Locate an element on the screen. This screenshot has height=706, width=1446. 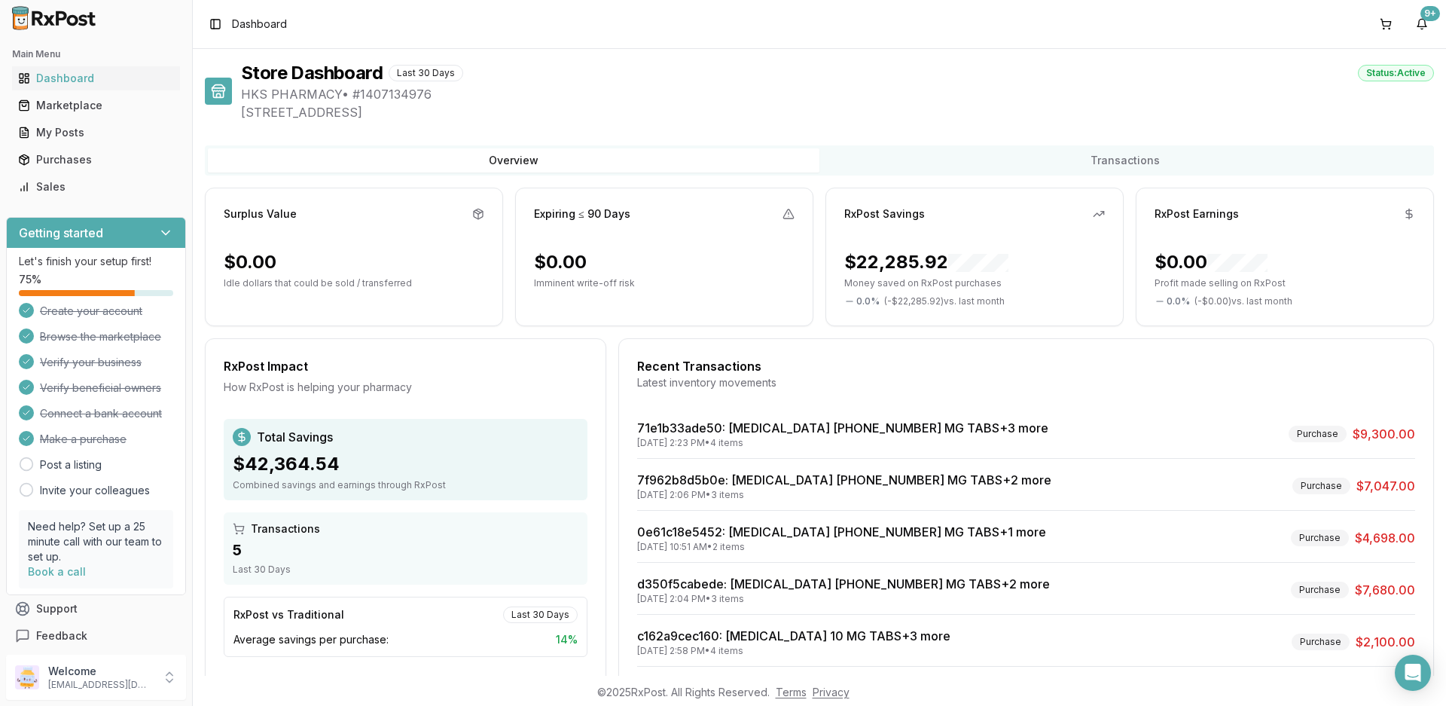
p: Profit made selling on RxPost is located at coordinates (1285, 283).